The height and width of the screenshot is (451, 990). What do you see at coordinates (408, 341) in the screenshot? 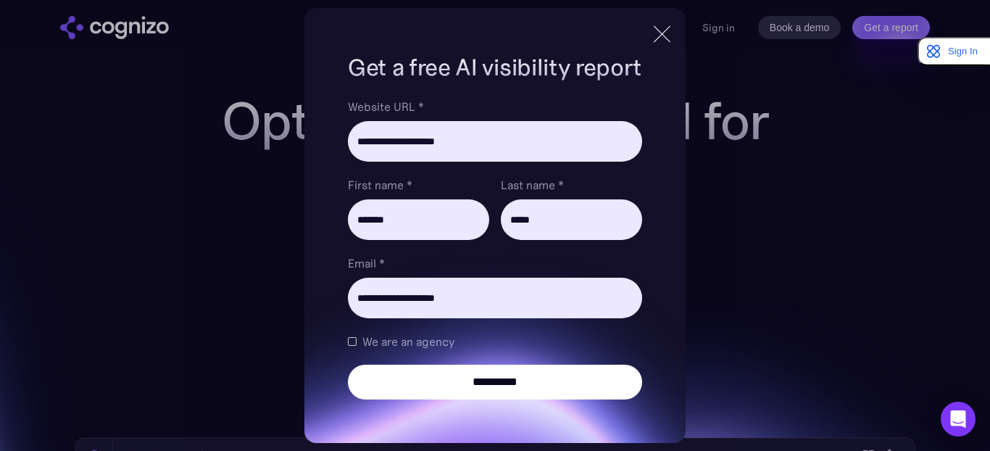
I see `span: We are an agency` at bounding box center [408, 341].